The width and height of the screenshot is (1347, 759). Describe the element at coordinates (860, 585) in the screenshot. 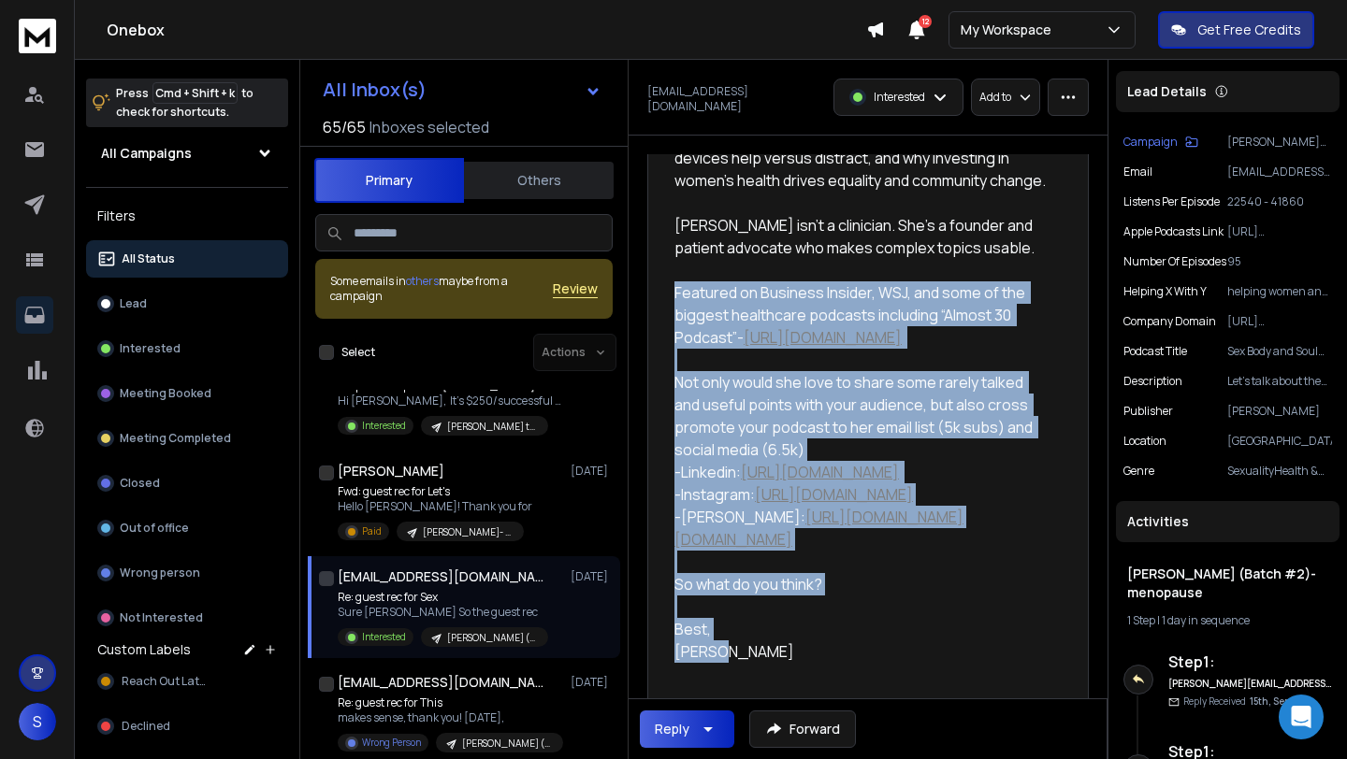

I see `div: So what do you think?` at that location.